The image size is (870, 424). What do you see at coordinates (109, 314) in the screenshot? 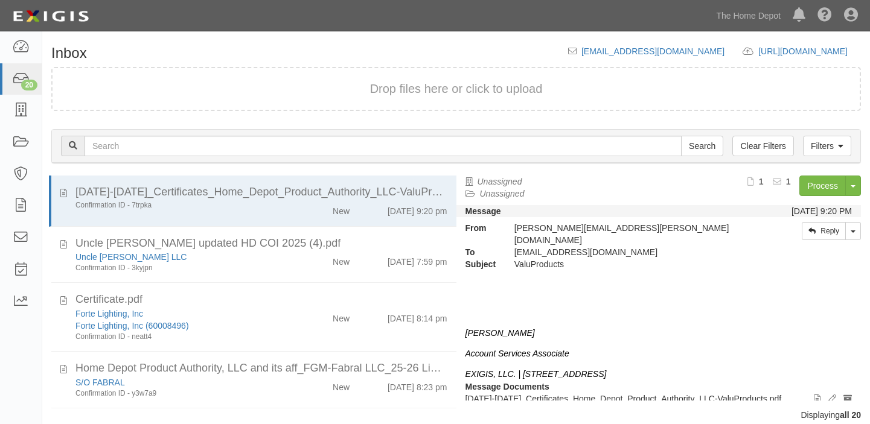
I see `a: Forte Lighting, Inc` at bounding box center [109, 314].